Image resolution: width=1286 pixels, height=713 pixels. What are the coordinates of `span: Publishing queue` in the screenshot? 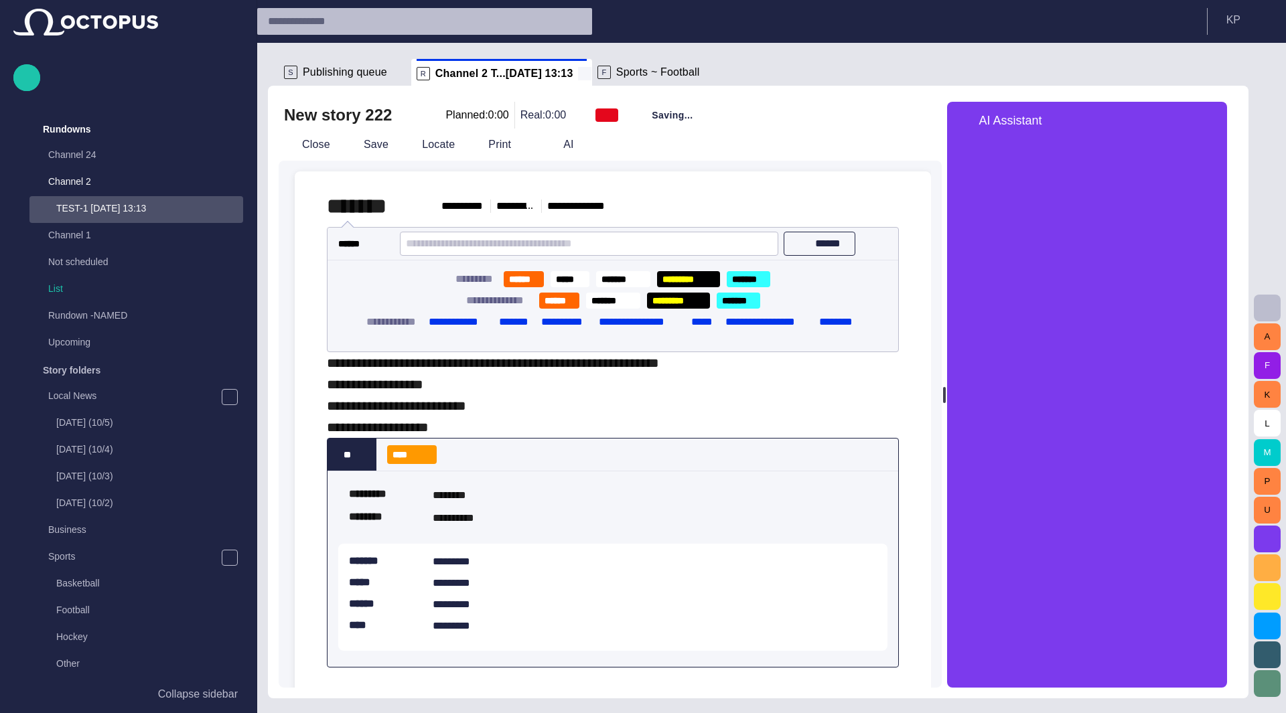 It's located at (345, 72).